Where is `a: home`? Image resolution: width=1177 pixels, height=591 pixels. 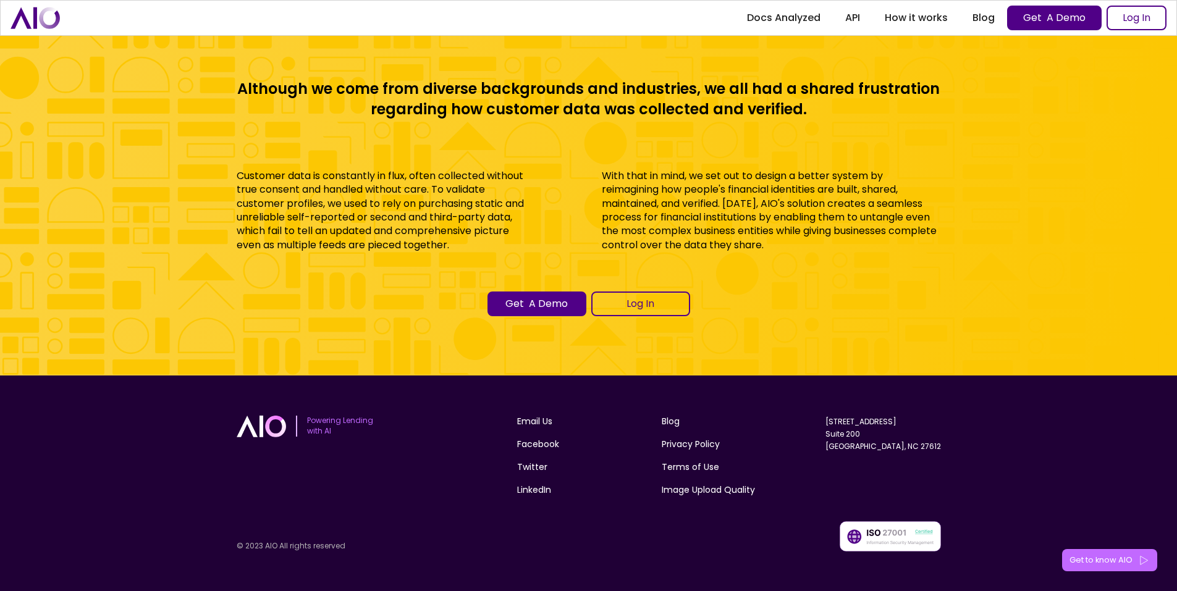
a: home is located at coordinates (35, 17).